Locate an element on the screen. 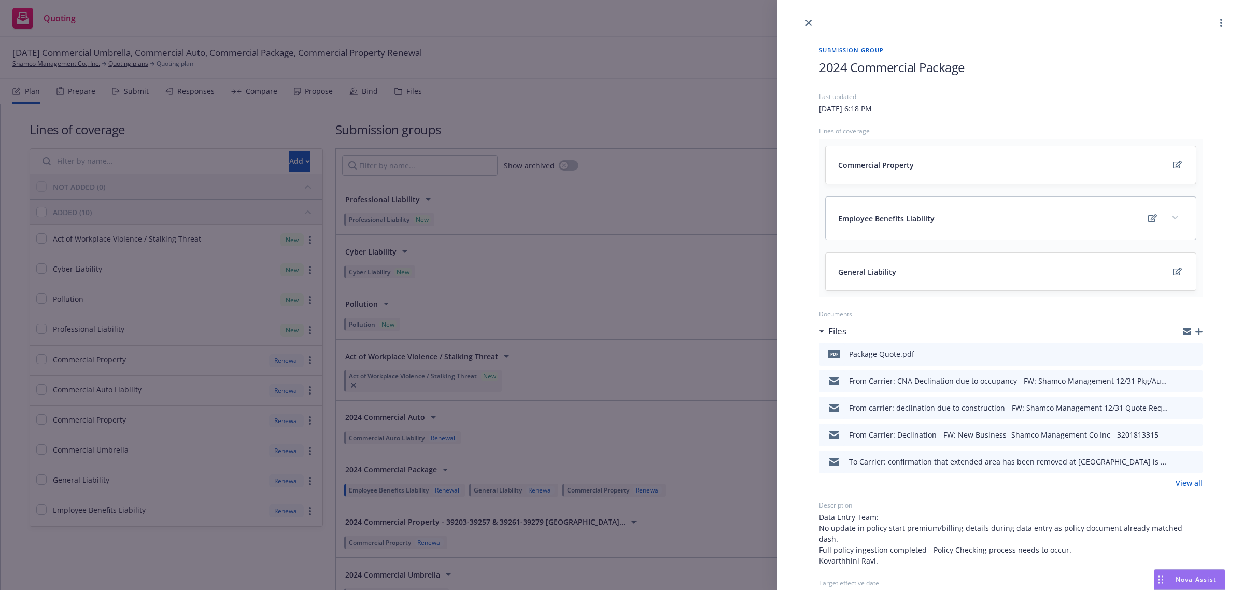 The image size is (1244, 590). div: Drag to move is located at coordinates (1161, 580).